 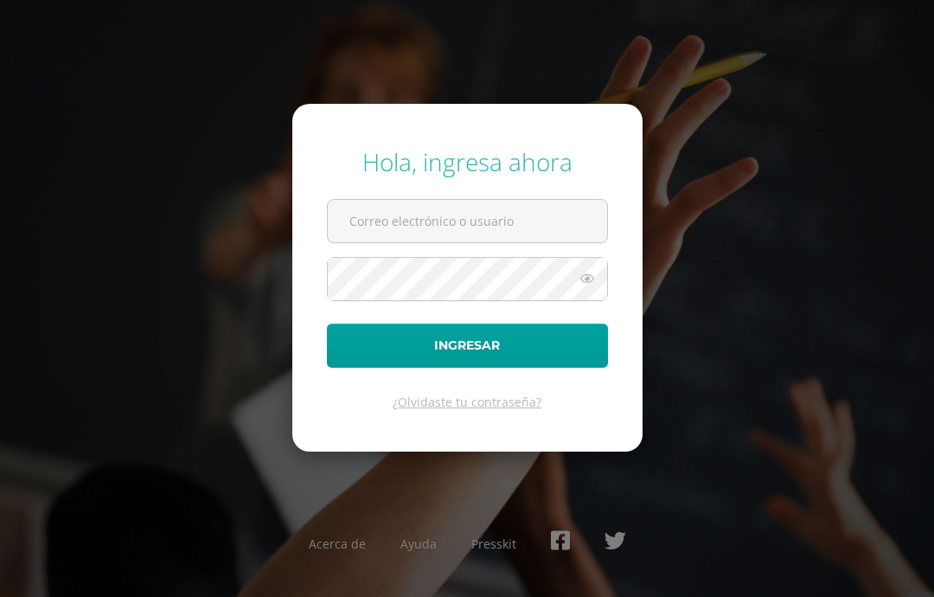 What do you see at coordinates (467, 221) in the screenshot?
I see `input: Correo electrónico o usuario` at bounding box center [467, 221].